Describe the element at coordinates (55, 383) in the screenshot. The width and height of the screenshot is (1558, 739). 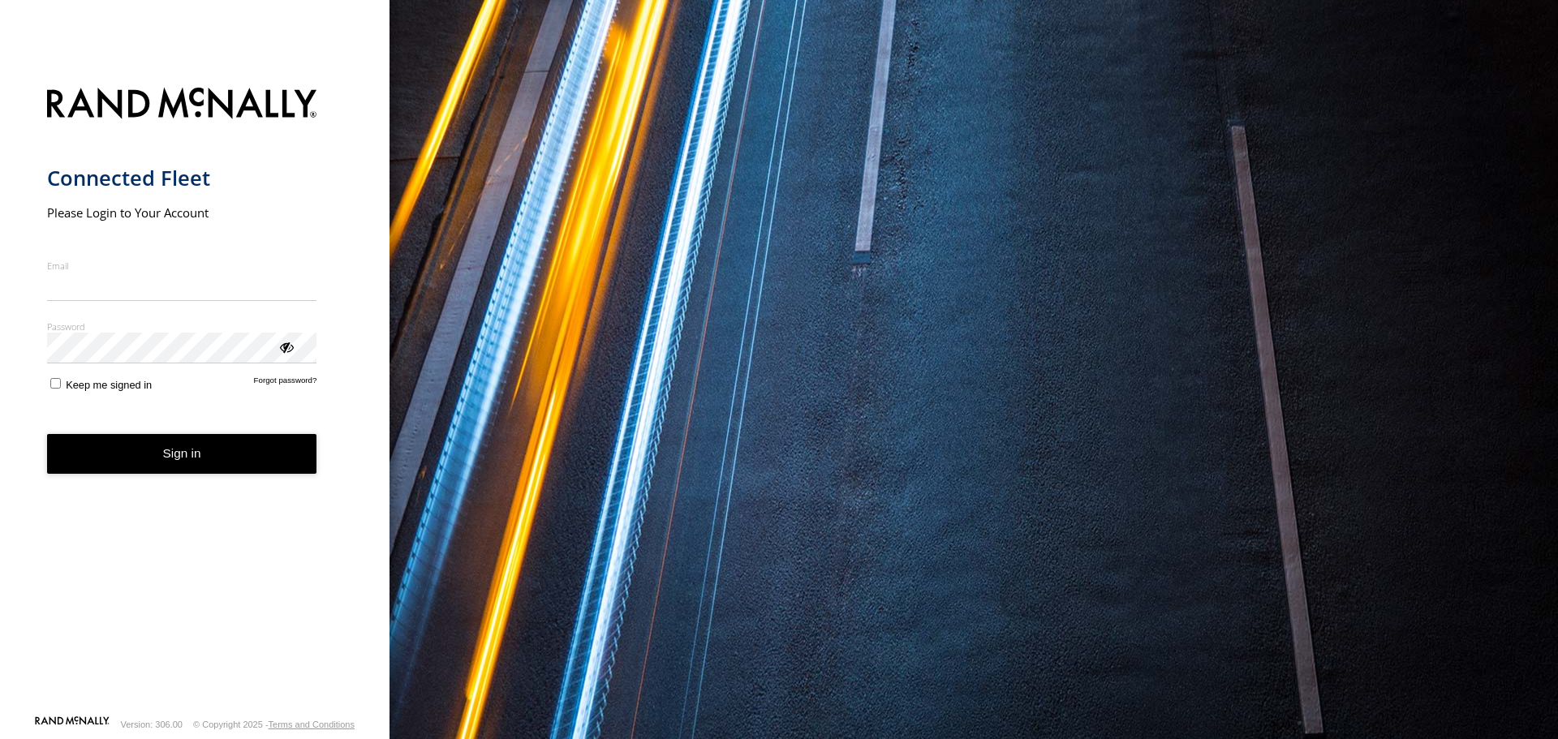
I see `input: Keep me signed in` at that location.